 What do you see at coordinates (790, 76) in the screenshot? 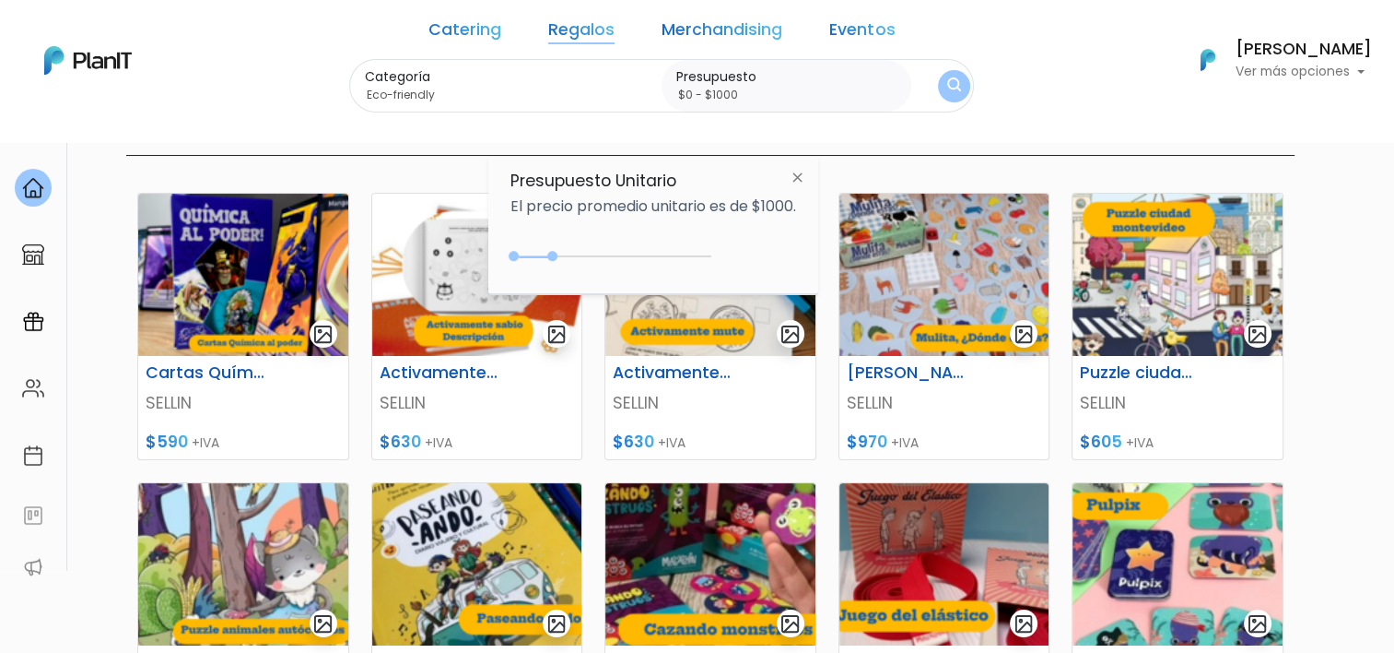
I see `label: Presupuesto` at bounding box center [790, 76].